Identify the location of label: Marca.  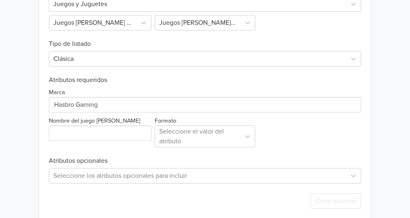
(57, 93).